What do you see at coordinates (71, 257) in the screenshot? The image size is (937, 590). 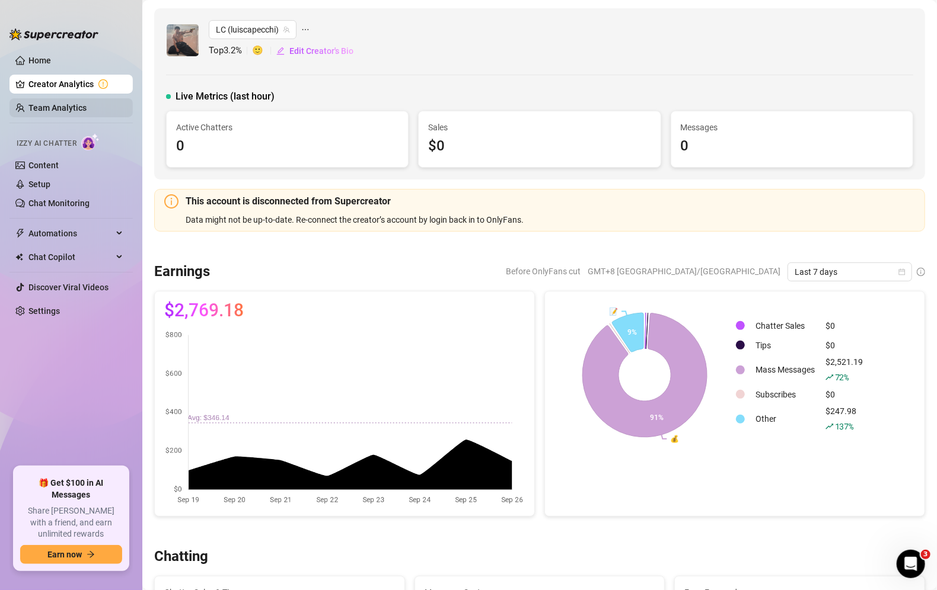 I see `span: Chat Copilot` at bounding box center [71, 257].